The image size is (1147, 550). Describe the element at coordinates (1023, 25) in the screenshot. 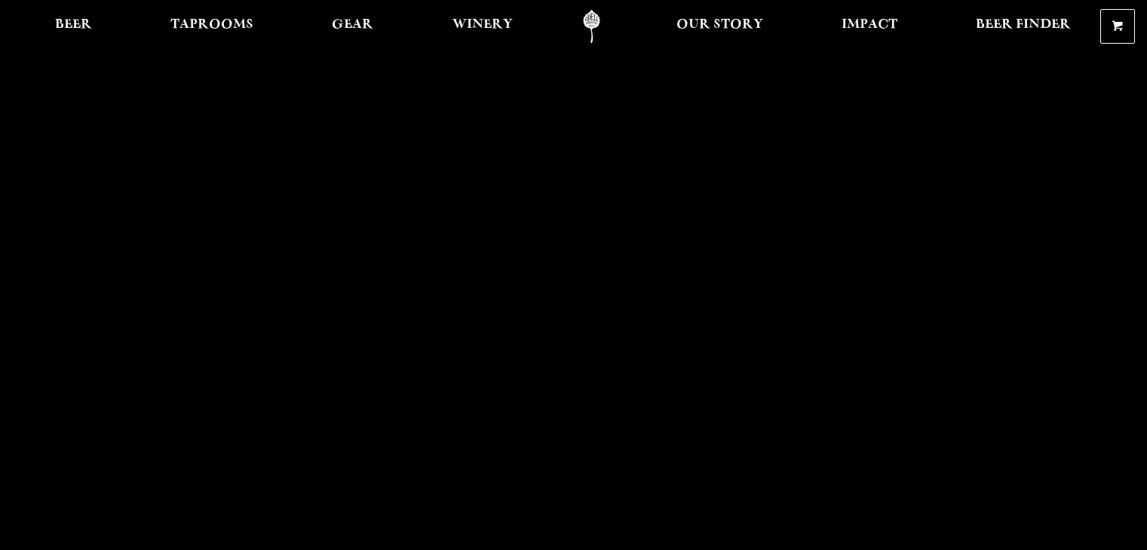

I see `span: Beer Finder` at that location.